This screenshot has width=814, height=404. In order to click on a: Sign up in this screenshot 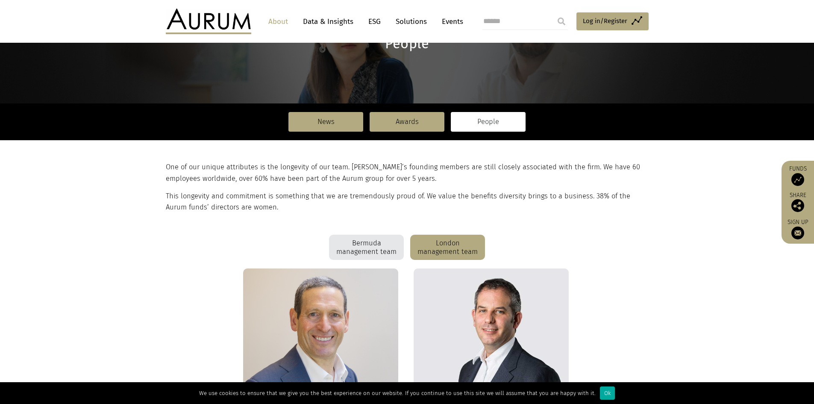, I will do `click(798, 229)`.